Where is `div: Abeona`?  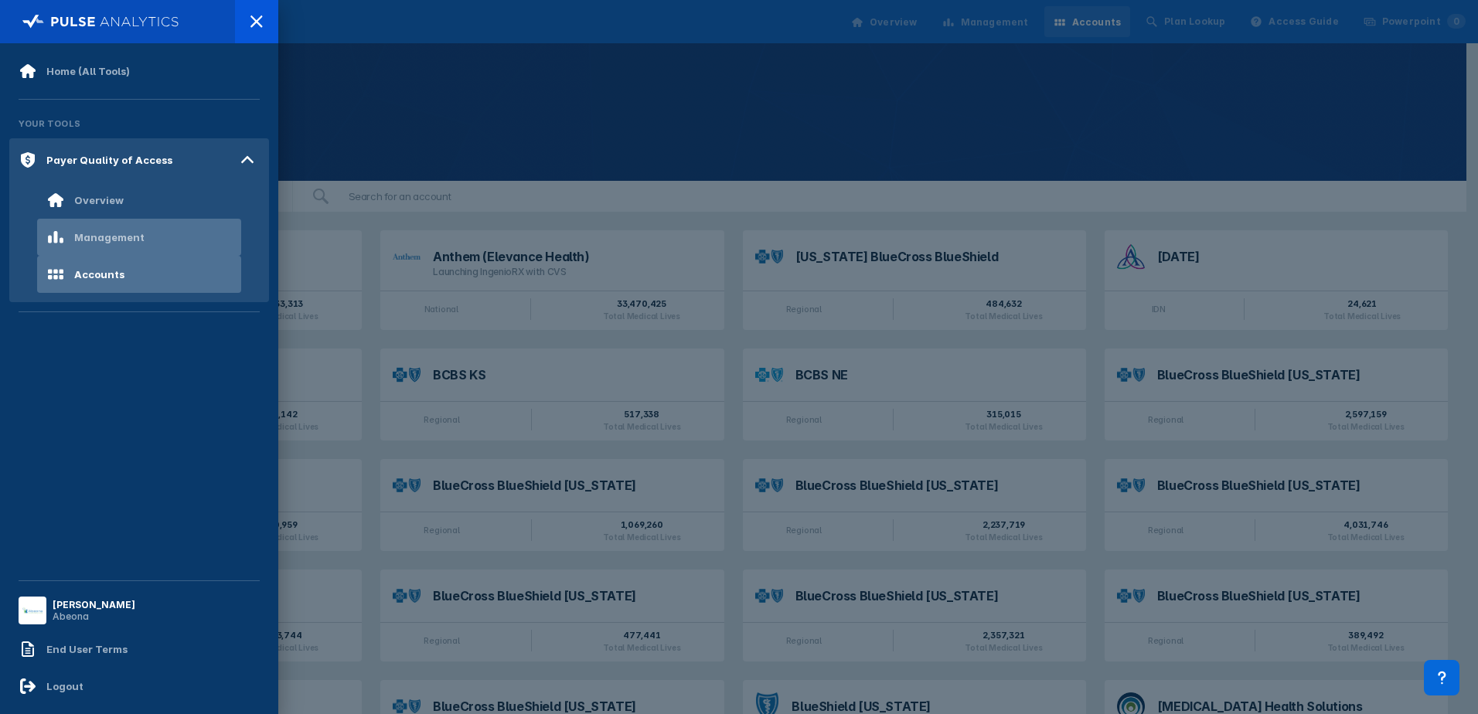
div: Abeona is located at coordinates (94, 616).